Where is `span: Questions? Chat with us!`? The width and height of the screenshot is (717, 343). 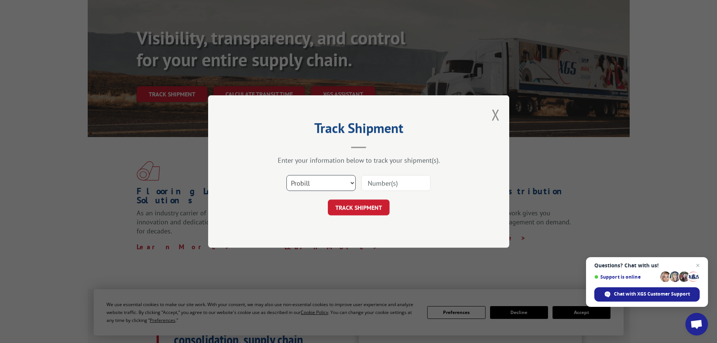 span: Questions? Chat with us! is located at coordinates (647, 266).